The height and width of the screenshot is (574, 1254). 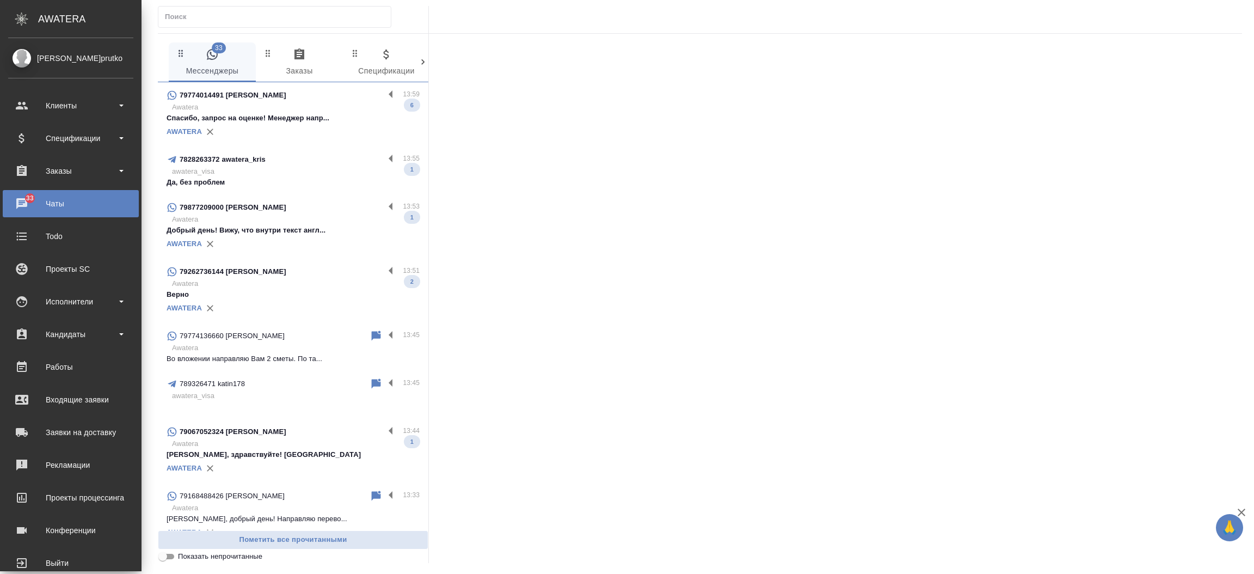 What do you see at coordinates (71, 269) in the screenshot?
I see `div: Проекты SC` at bounding box center [71, 269].